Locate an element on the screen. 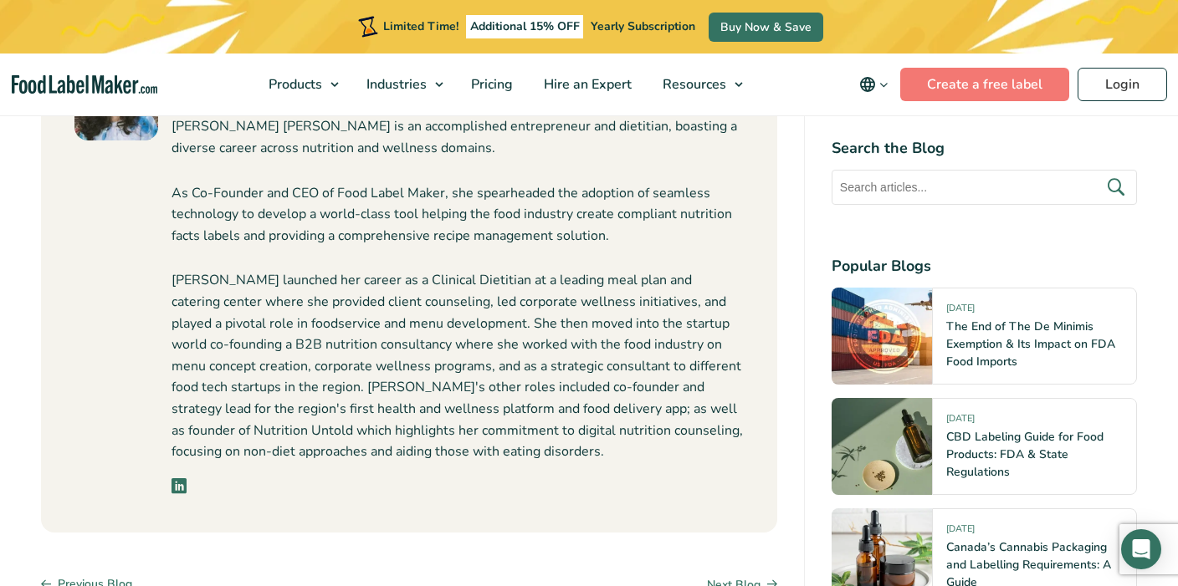  span: Limited Time! is located at coordinates (421, 26).